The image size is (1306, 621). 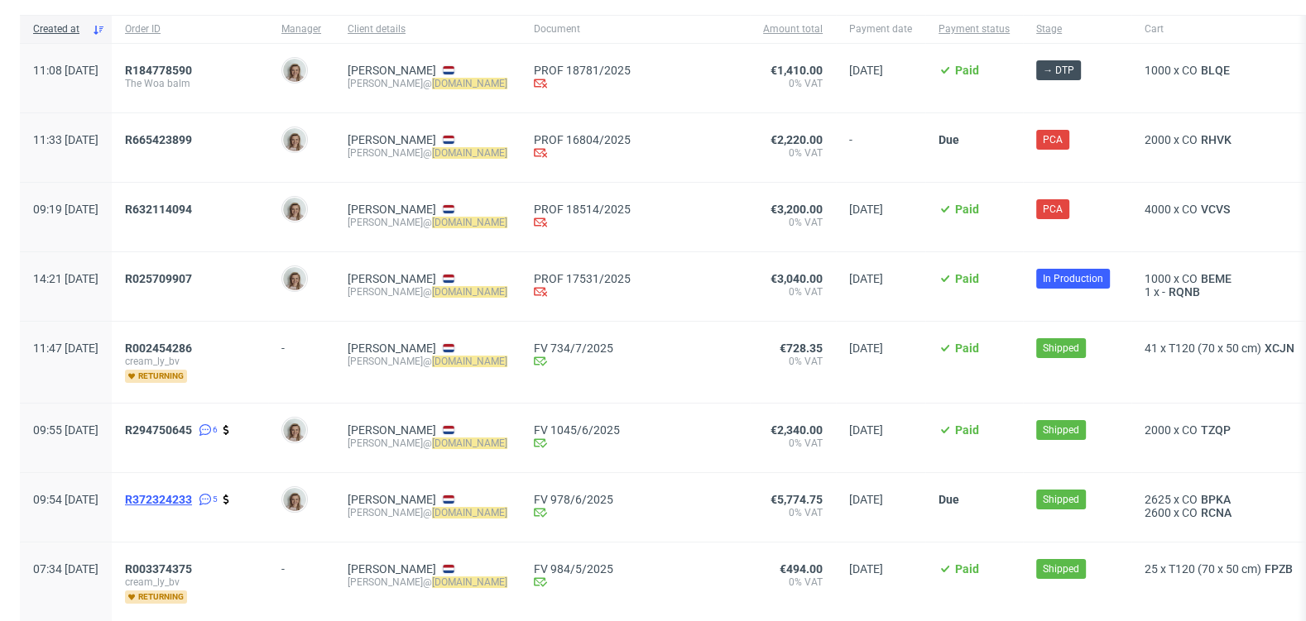 I want to click on a: TZQP, so click(x=1216, y=430).